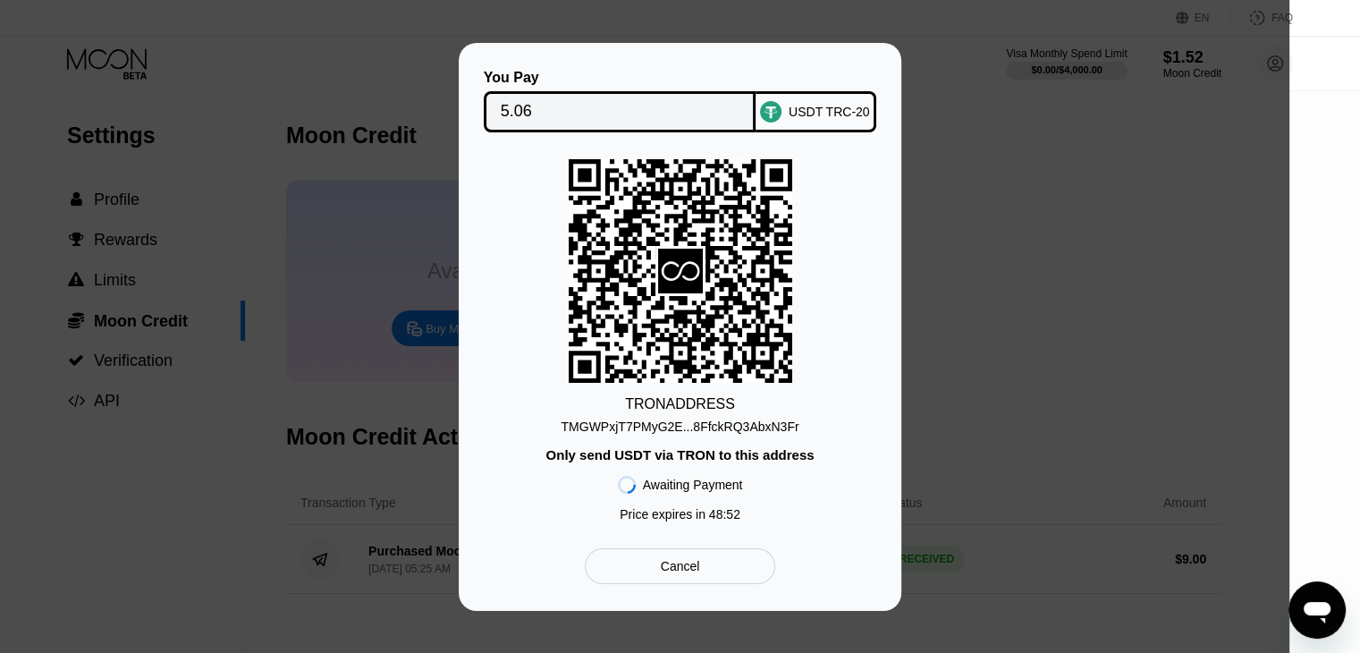 This screenshot has height=653, width=1360. I want to click on div: You PayUSDT TRC-20, so click(680, 101).